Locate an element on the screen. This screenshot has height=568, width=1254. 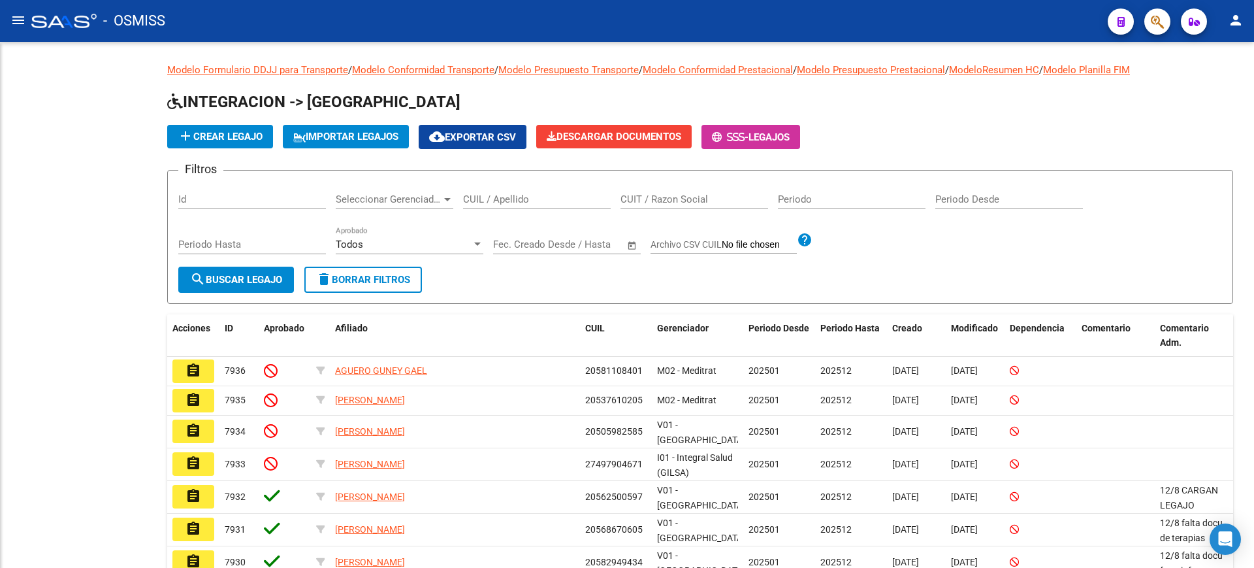
span: 7933 is located at coordinates (235, 464).